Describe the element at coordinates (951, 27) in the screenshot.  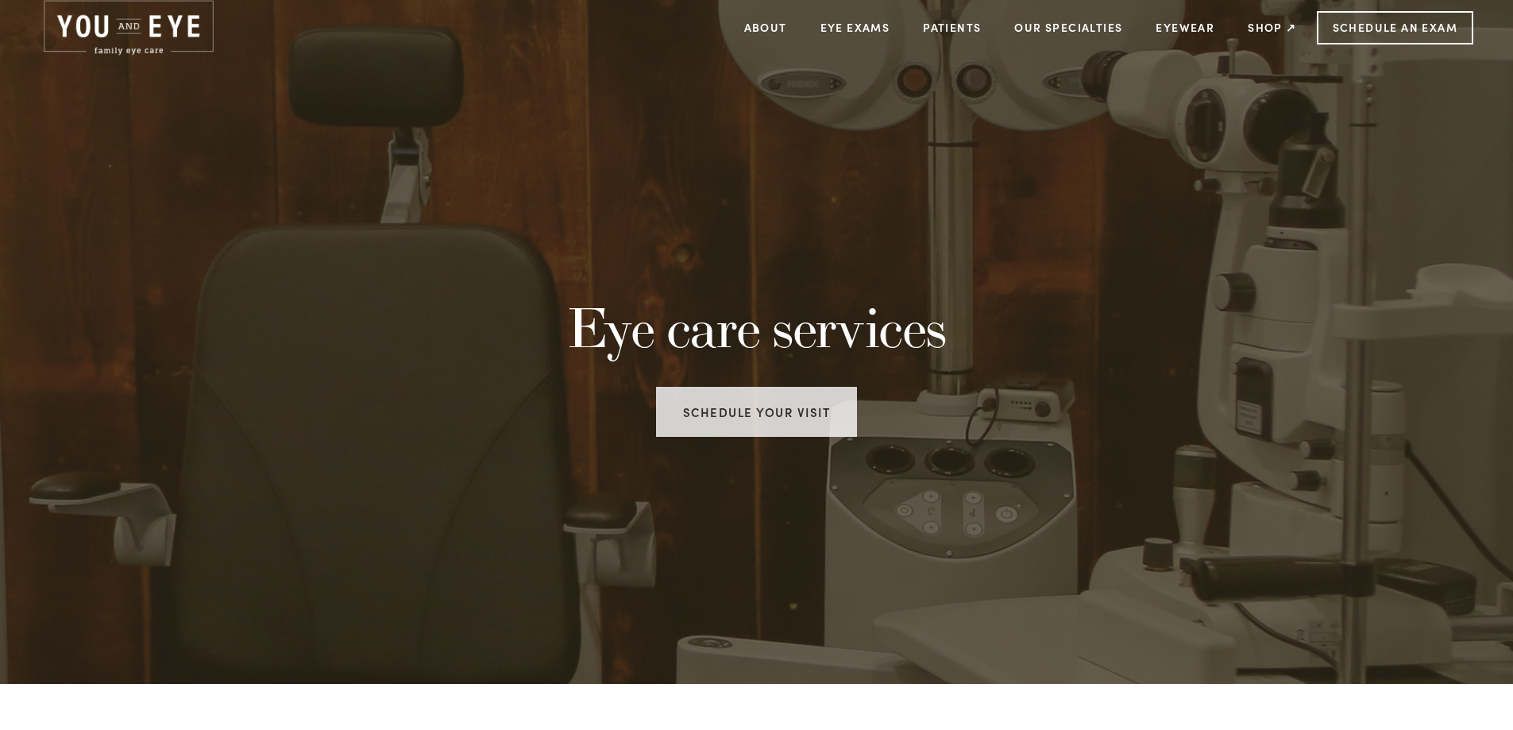
I see `a: Patients` at that location.